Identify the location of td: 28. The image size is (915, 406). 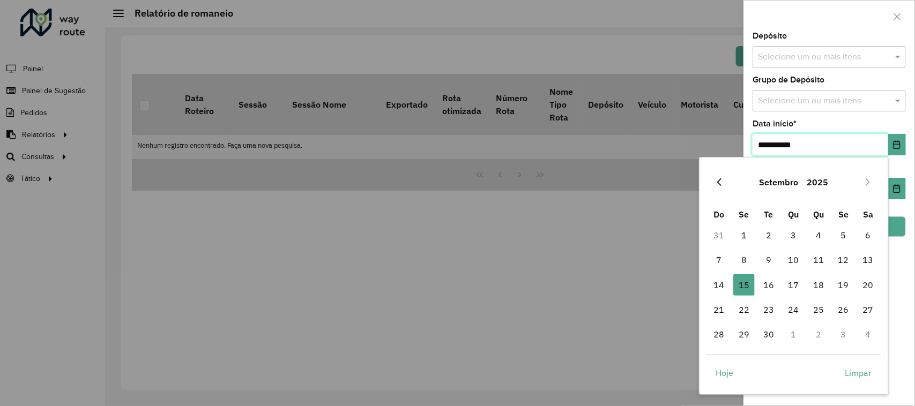
(718, 334).